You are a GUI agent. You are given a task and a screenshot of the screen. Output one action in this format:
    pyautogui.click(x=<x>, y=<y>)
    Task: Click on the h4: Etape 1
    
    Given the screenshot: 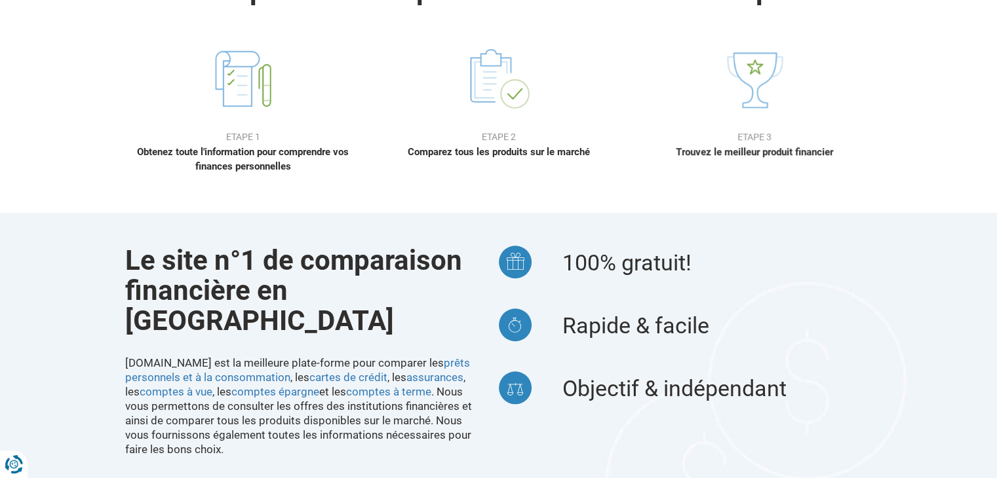 What is the action you would take?
    pyautogui.click(x=243, y=137)
    